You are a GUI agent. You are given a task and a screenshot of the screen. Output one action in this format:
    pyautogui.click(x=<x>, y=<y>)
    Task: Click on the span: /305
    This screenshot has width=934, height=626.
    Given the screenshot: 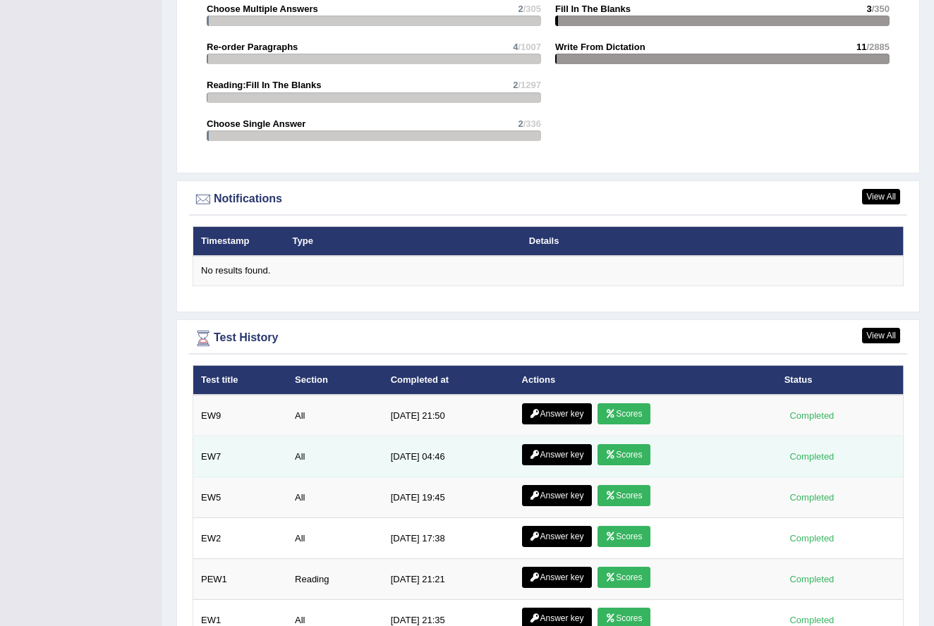 What is the action you would take?
    pyautogui.click(x=532, y=8)
    